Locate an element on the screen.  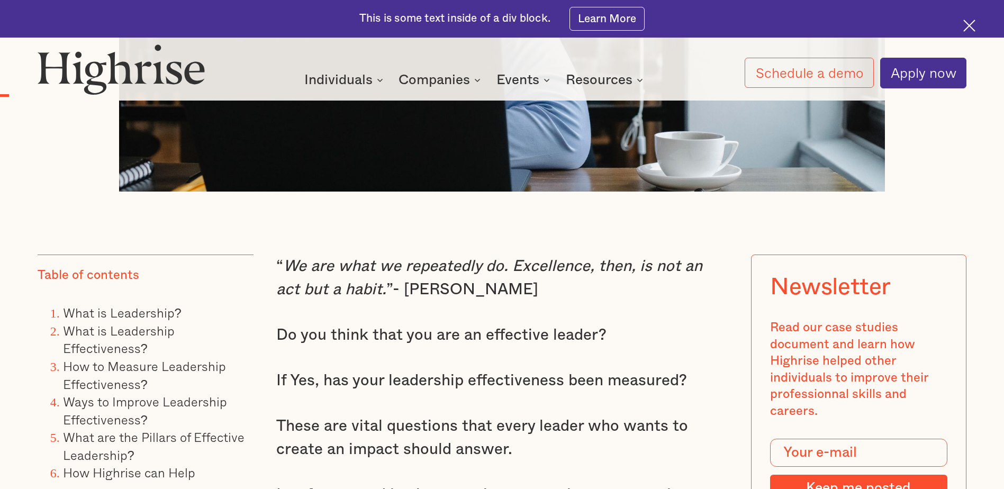
div: Newsletter is located at coordinates (830, 287).